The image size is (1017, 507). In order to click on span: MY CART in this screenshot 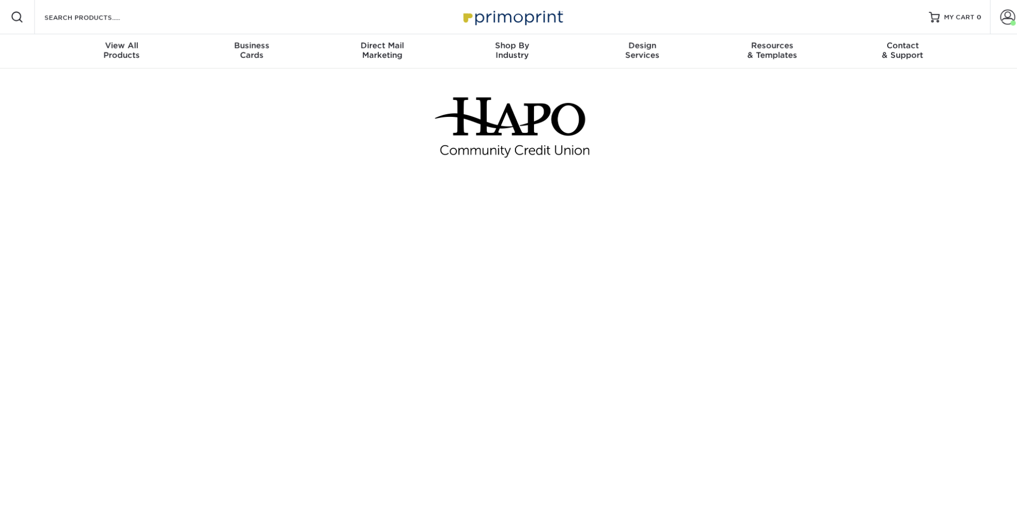, I will do `click(952, 17)`.